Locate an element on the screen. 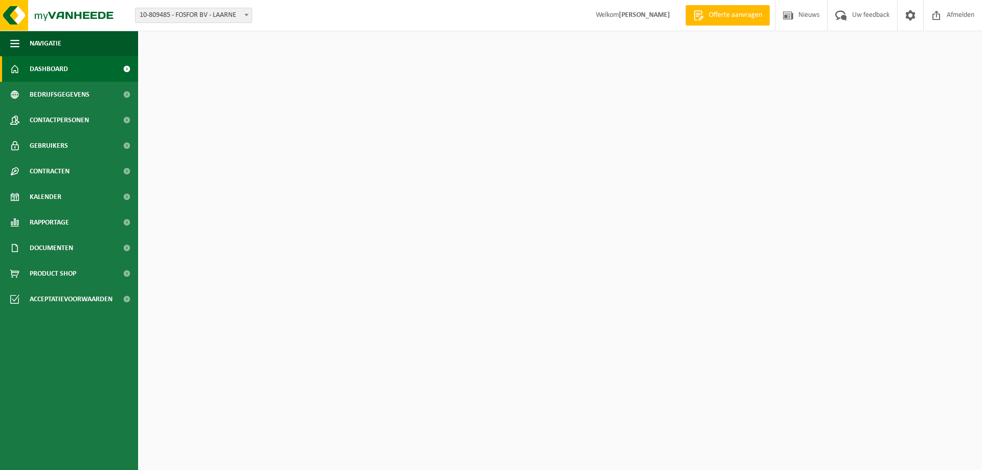 The width and height of the screenshot is (982, 470). span: Navigatie is located at coordinates (46, 43).